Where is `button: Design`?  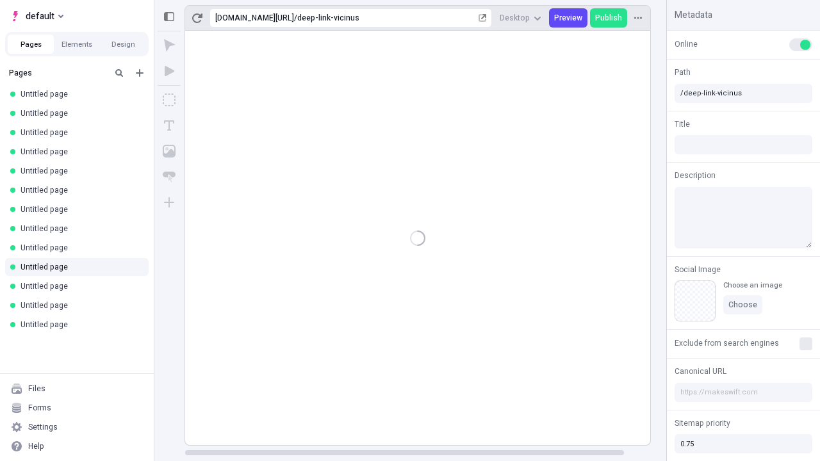
button: Design is located at coordinates (123, 44).